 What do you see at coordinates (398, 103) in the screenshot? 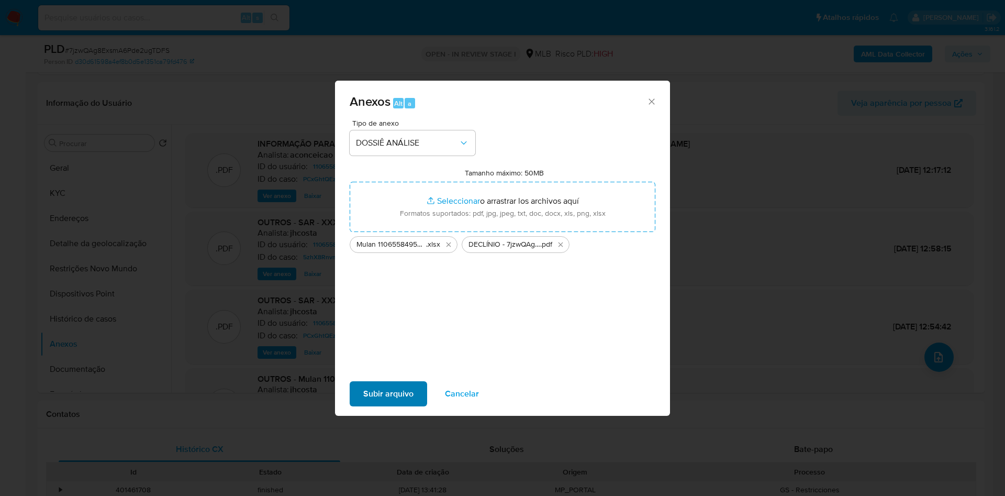
I see `span: Alt` at bounding box center [398, 103].